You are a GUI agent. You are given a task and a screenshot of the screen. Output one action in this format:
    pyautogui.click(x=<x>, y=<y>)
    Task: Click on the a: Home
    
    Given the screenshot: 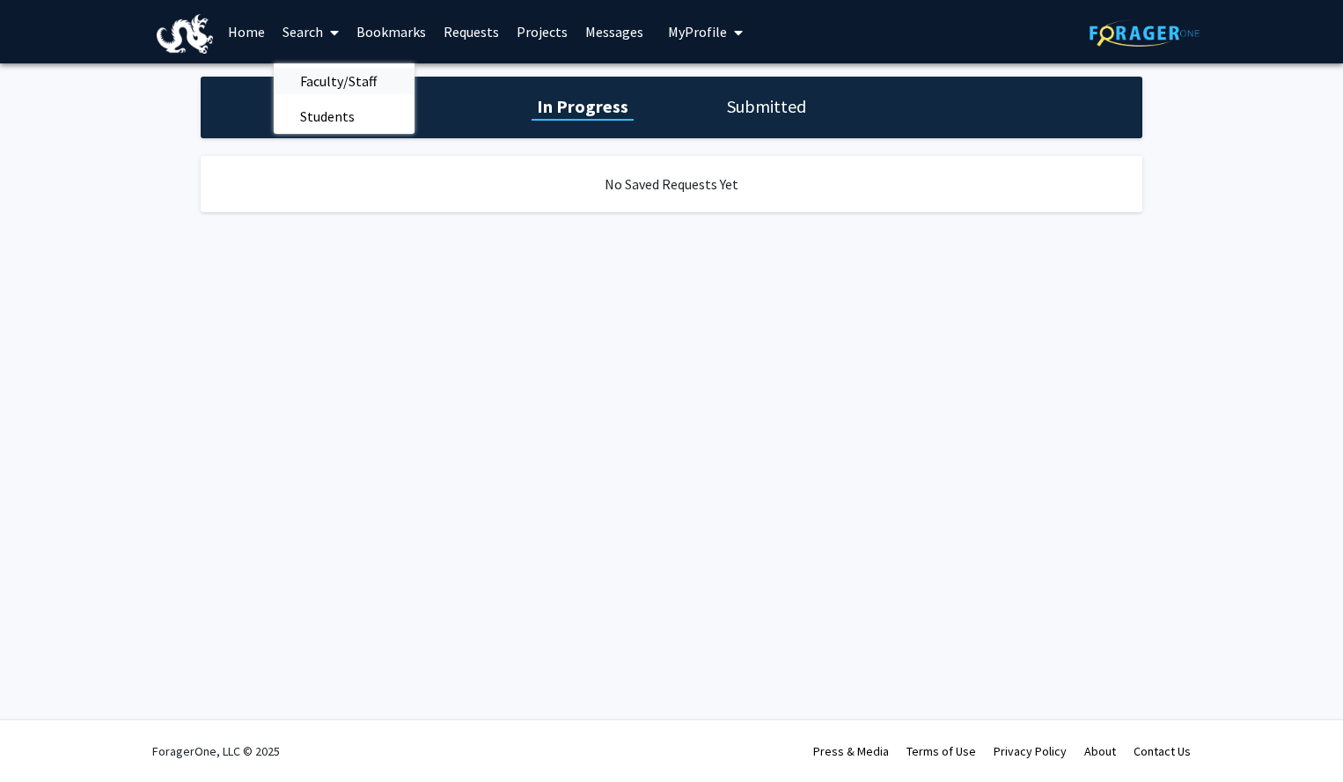 What is the action you would take?
    pyautogui.click(x=246, y=32)
    